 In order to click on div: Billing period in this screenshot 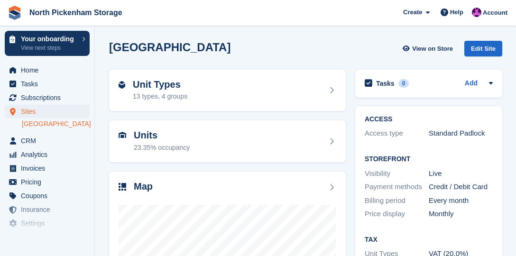, I will do `click(396, 200)`.